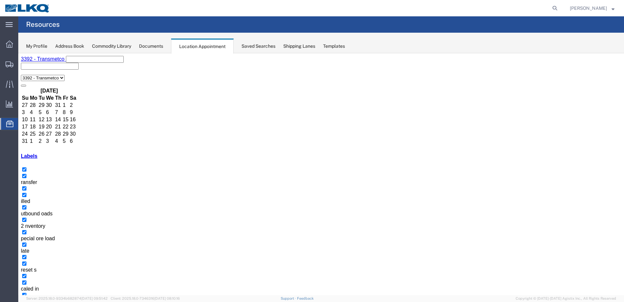  Describe the element at coordinates (23, 81) in the screenshot. I see `td: 26` at that location.